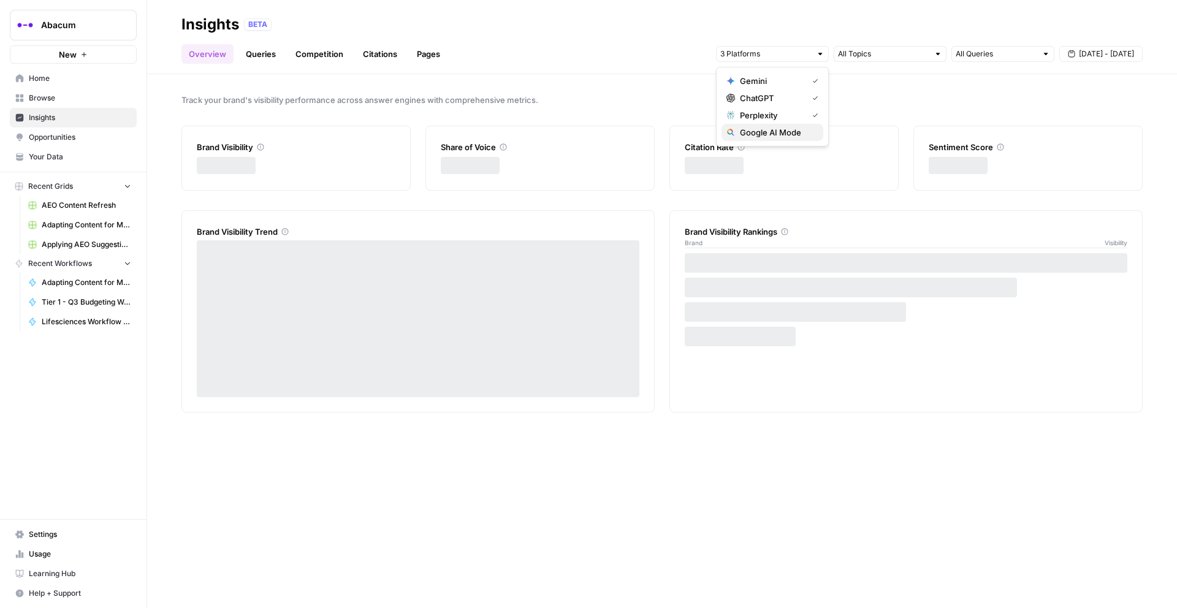 The width and height of the screenshot is (1177, 608). I want to click on img: Abacum Logo, so click(25, 25).